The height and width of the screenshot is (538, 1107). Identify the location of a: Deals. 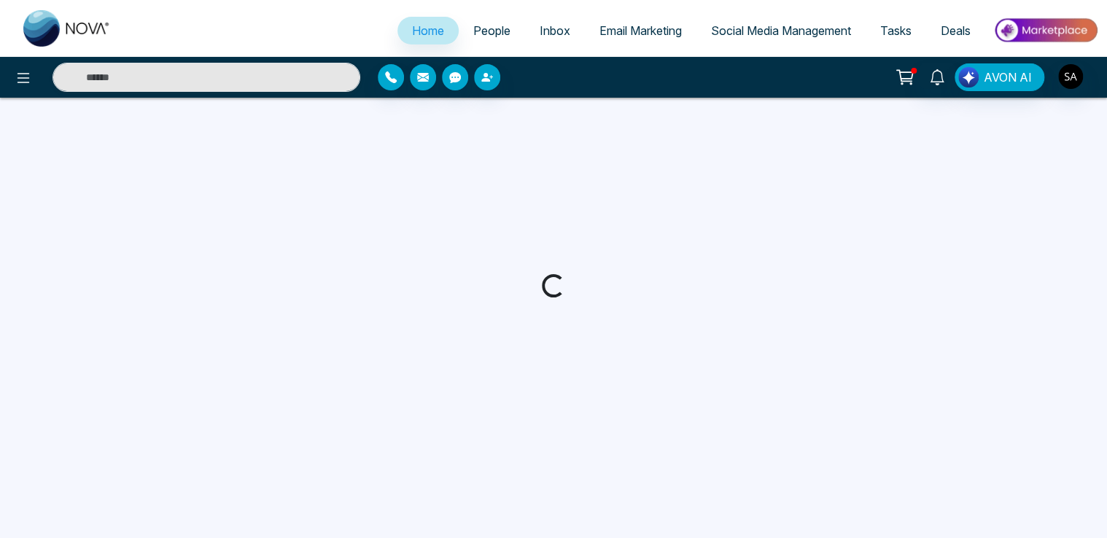
(956, 31).